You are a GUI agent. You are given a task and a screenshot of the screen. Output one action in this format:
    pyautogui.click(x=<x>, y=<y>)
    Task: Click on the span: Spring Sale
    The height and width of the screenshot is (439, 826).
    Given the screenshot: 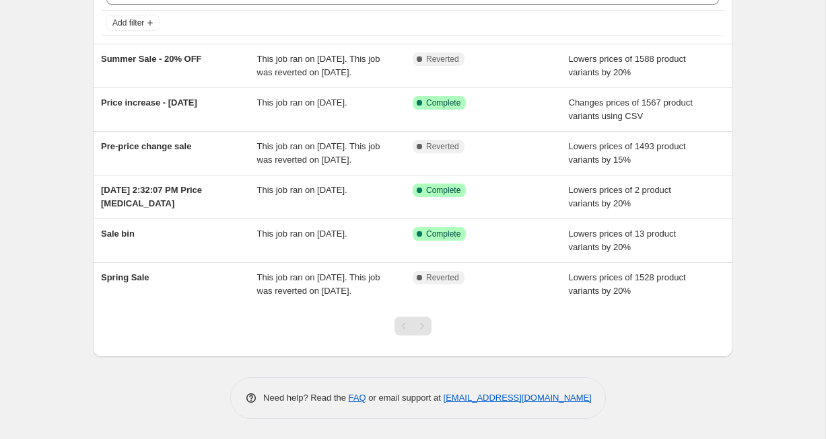 What is the action you would take?
    pyautogui.click(x=125, y=277)
    